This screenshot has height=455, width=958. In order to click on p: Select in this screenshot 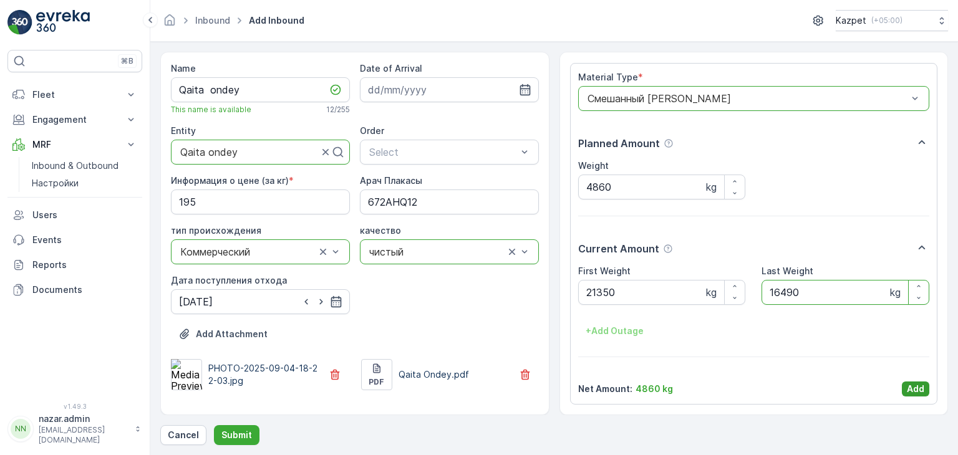, I will do `click(443, 152)`.